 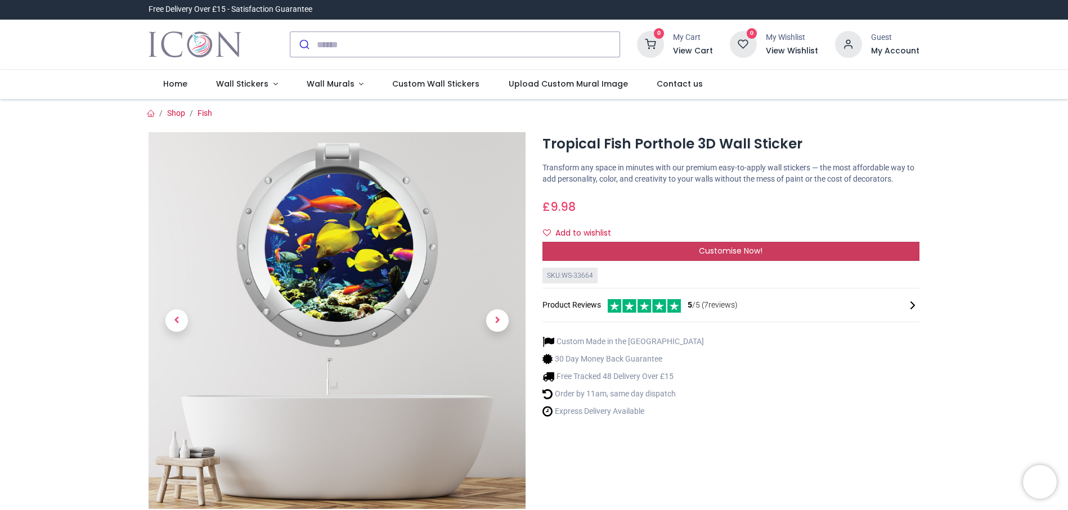 I want to click on button: Submit, so click(x=303, y=44).